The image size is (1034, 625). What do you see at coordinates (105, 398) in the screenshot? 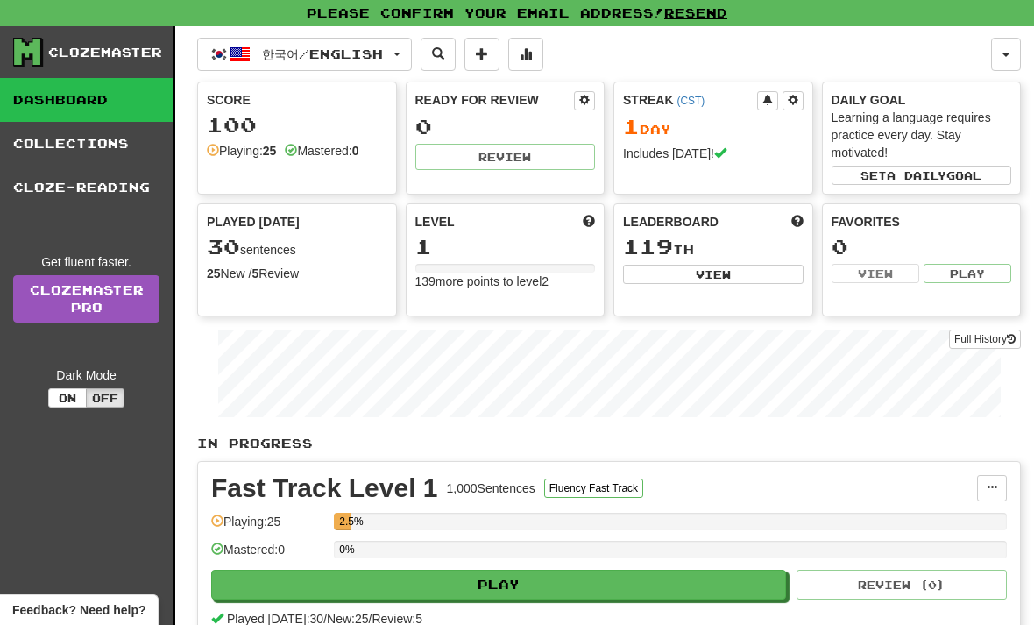
I see `button: Off` at bounding box center [105, 398].